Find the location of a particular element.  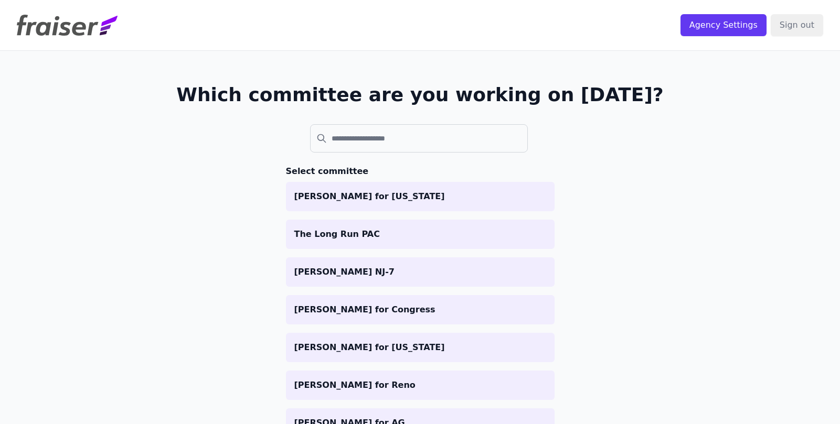

h3: Select committee is located at coordinates (420, 171).